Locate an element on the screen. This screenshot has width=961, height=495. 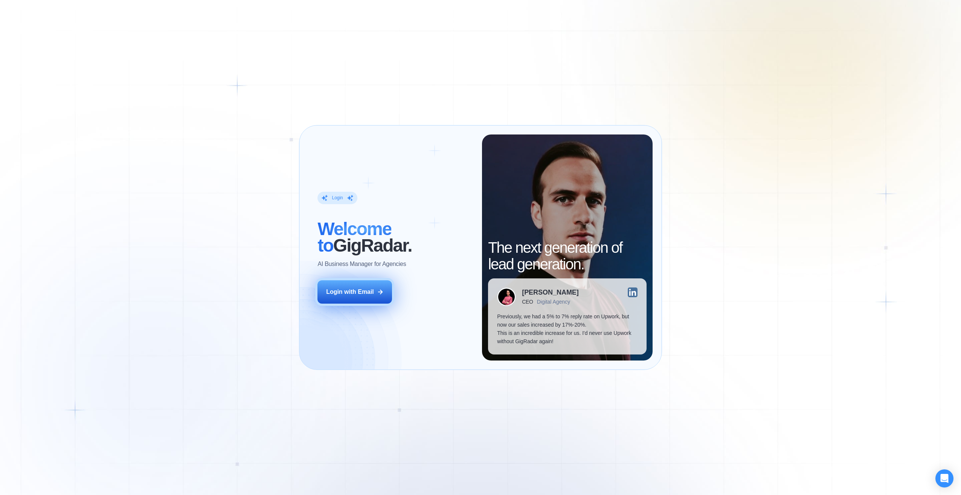
div: Login is located at coordinates (337, 198).